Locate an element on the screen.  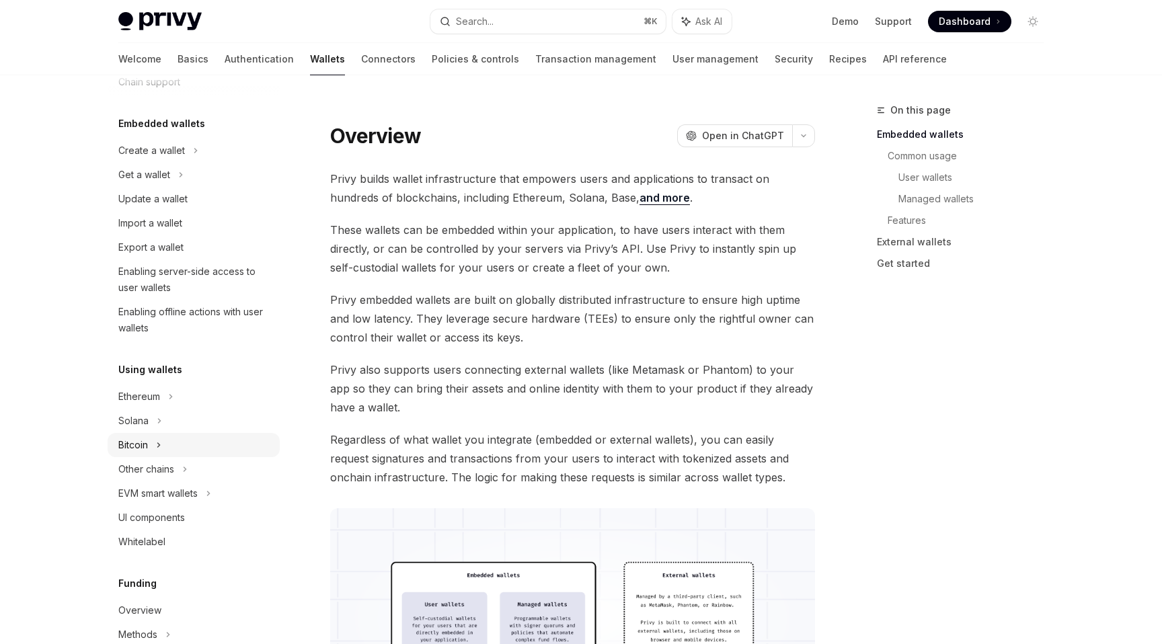
div: Export a wallet is located at coordinates (151, 247).